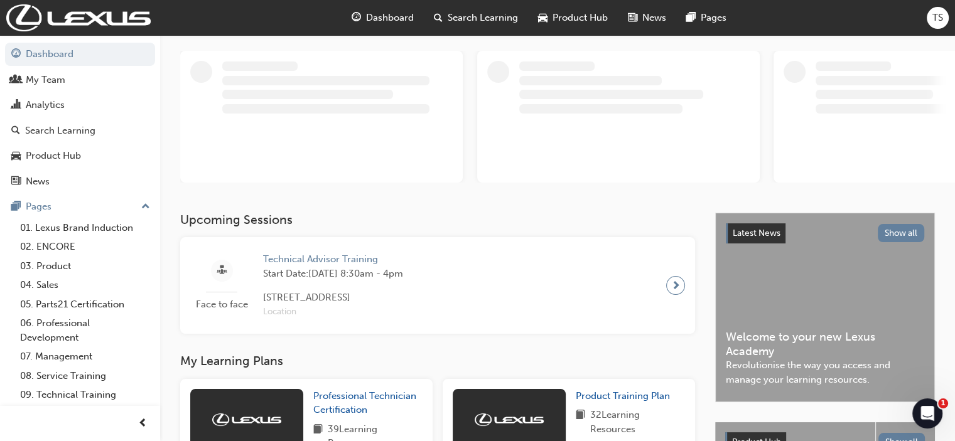 The image size is (955, 441). I want to click on a: pages-iconPages, so click(706, 18).